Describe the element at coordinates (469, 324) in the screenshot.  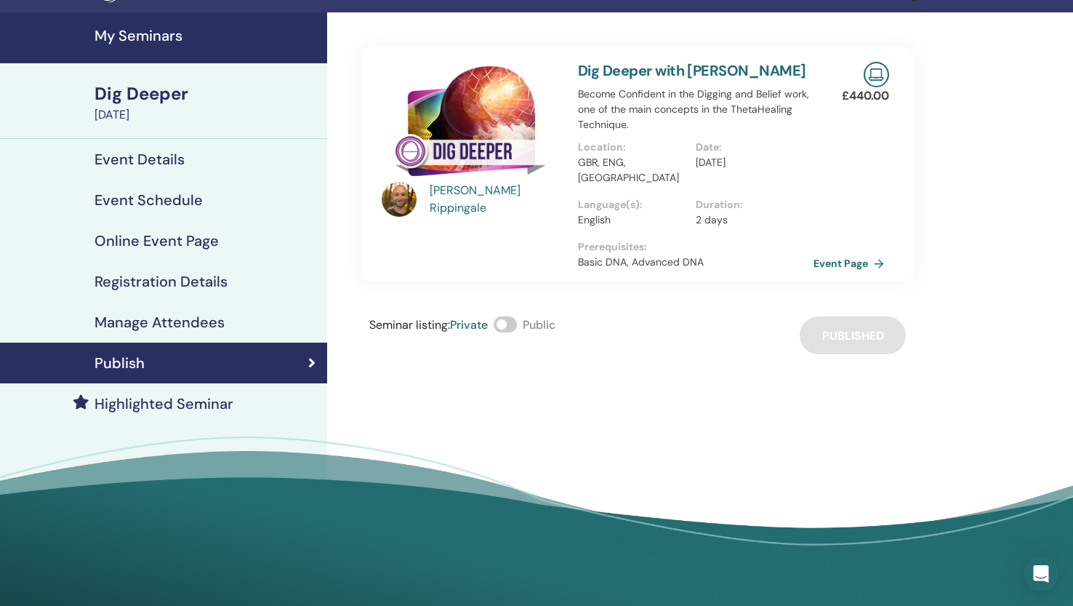
I see `span: Private` at that location.